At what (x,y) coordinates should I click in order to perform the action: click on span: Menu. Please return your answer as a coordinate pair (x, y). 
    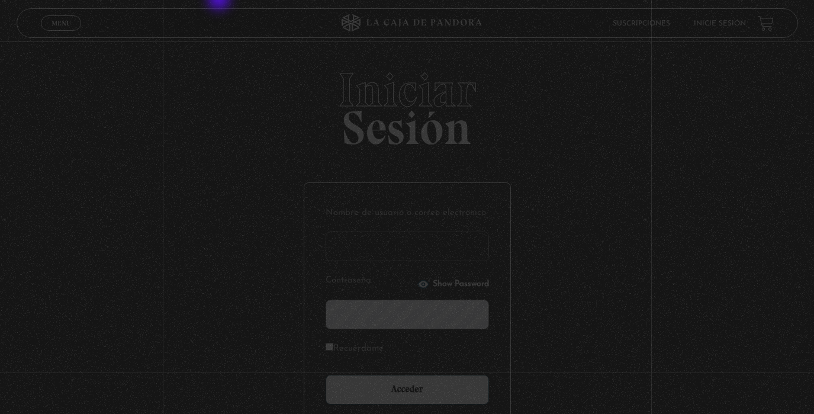
    Looking at the image, I should click on (60, 23).